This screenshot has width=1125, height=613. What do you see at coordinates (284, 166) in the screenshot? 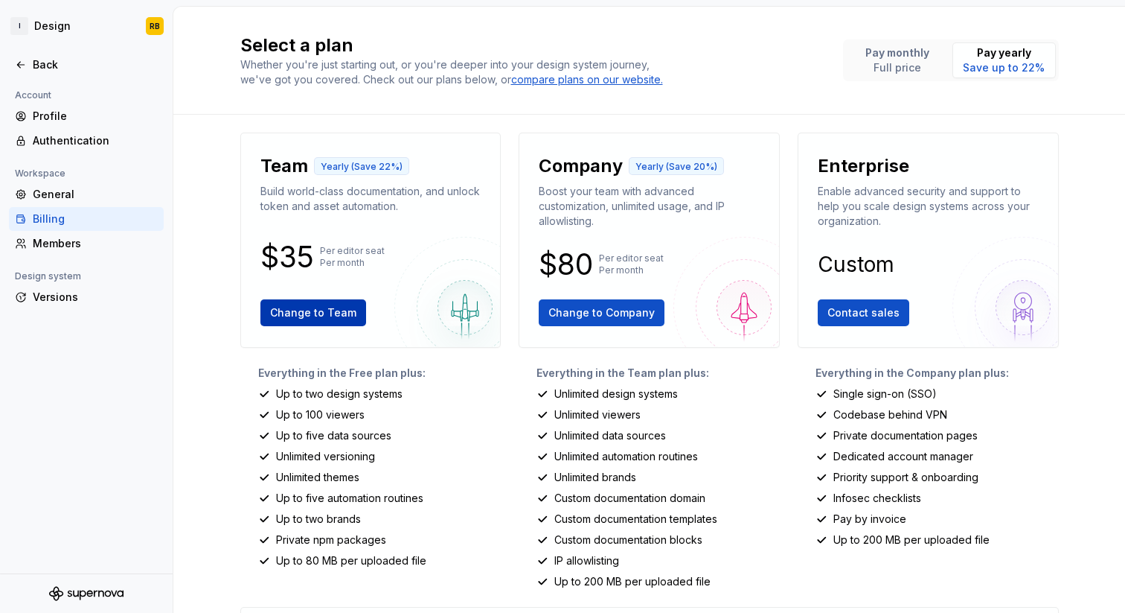
I see `p: Team` at bounding box center [284, 166].